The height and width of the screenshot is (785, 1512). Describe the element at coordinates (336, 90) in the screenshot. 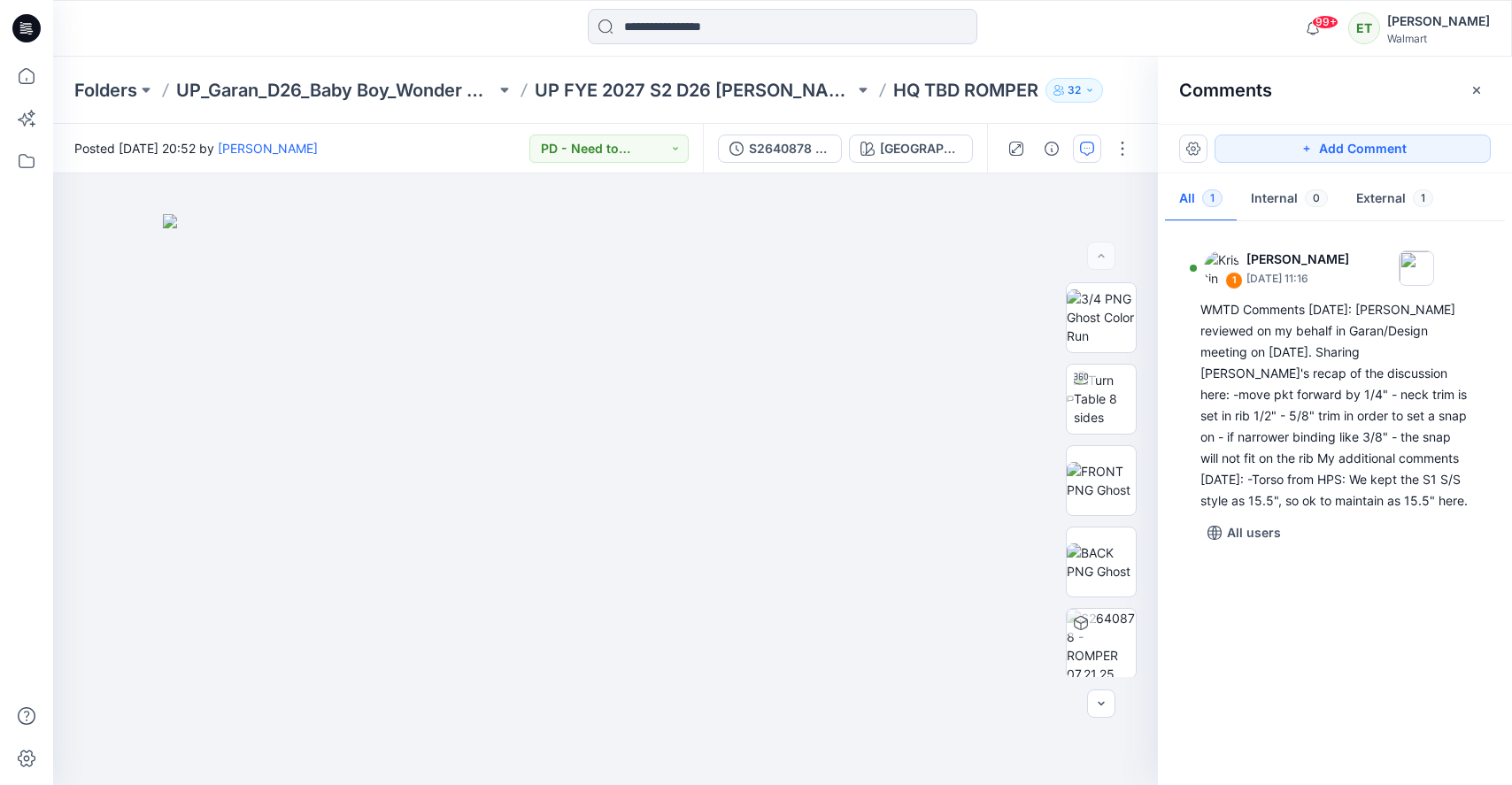

I see `p: UP_Garan_D26_Baby Boy_Wonder Nation` at that location.